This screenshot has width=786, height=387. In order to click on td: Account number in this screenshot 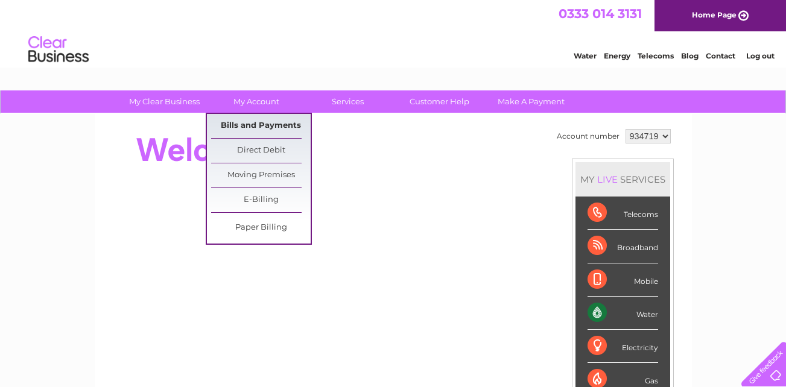, I will do `click(588, 136)`.